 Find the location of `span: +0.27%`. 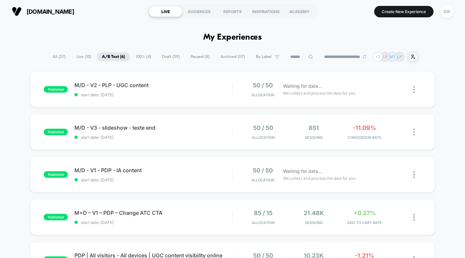

span: +0.27% is located at coordinates (365, 213).